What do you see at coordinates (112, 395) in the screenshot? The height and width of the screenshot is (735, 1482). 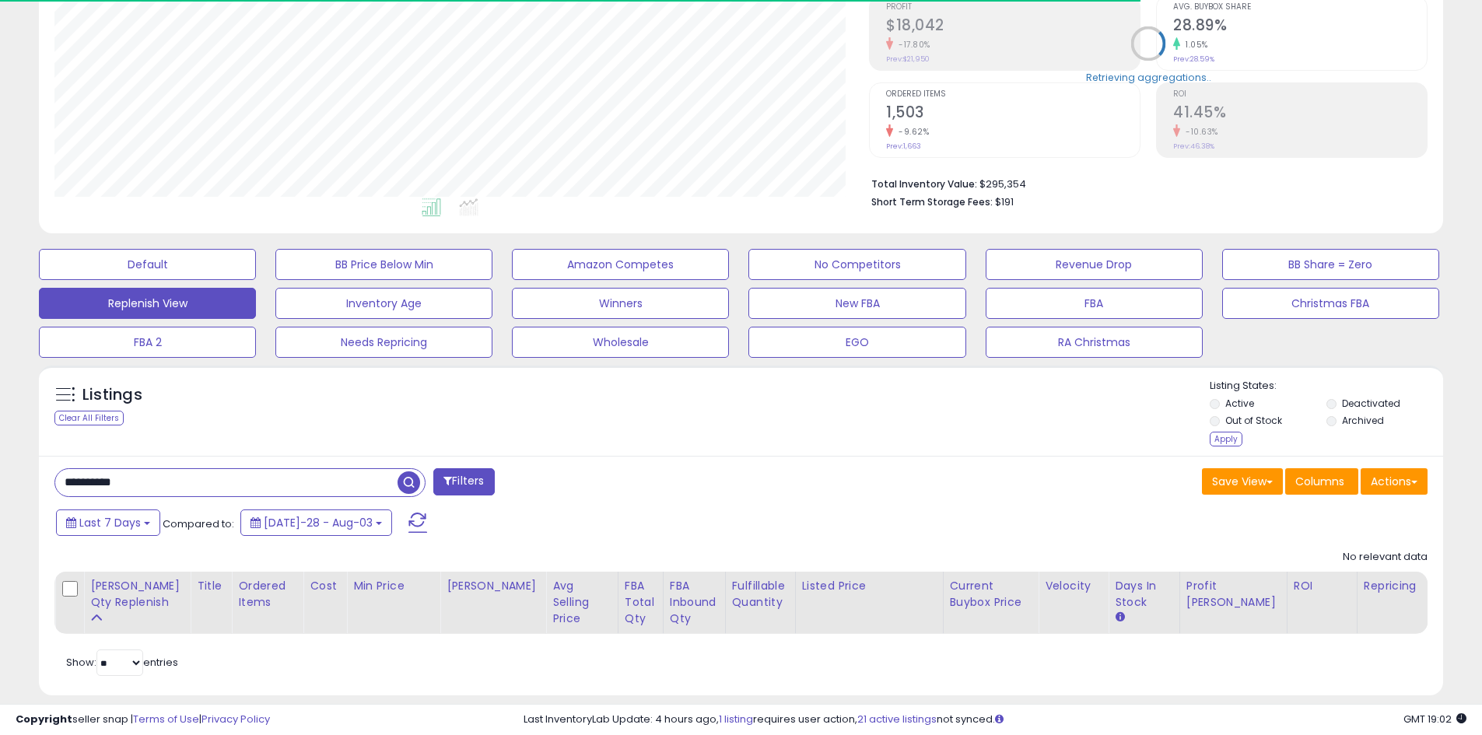 I see `h5: Listings` at bounding box center [112, 395].